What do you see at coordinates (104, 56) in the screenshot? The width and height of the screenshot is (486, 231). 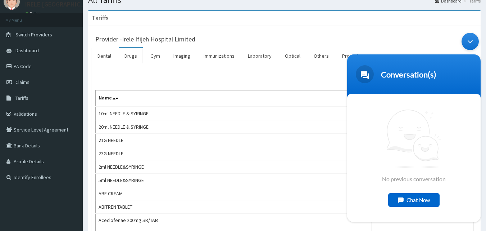 I see `a: Dental` at bounding box center [104, 56].